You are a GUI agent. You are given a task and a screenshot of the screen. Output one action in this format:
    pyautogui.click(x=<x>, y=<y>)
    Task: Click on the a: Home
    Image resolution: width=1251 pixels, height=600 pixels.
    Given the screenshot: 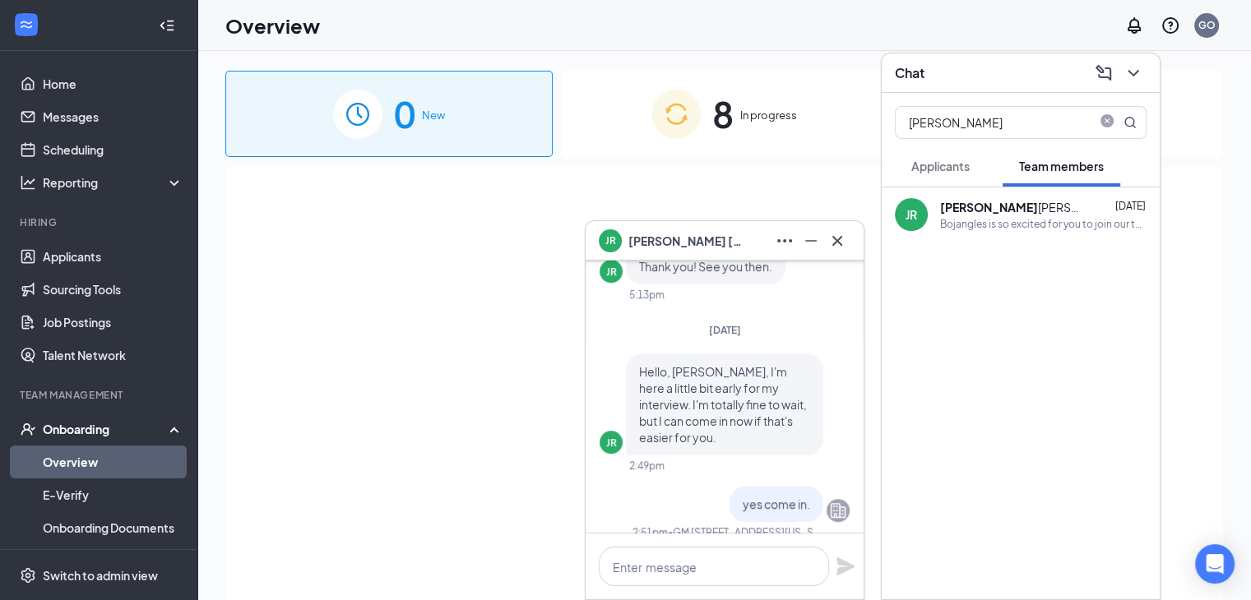 What is the action you would take?
    pyautogui.click(x=113, y=84)
    